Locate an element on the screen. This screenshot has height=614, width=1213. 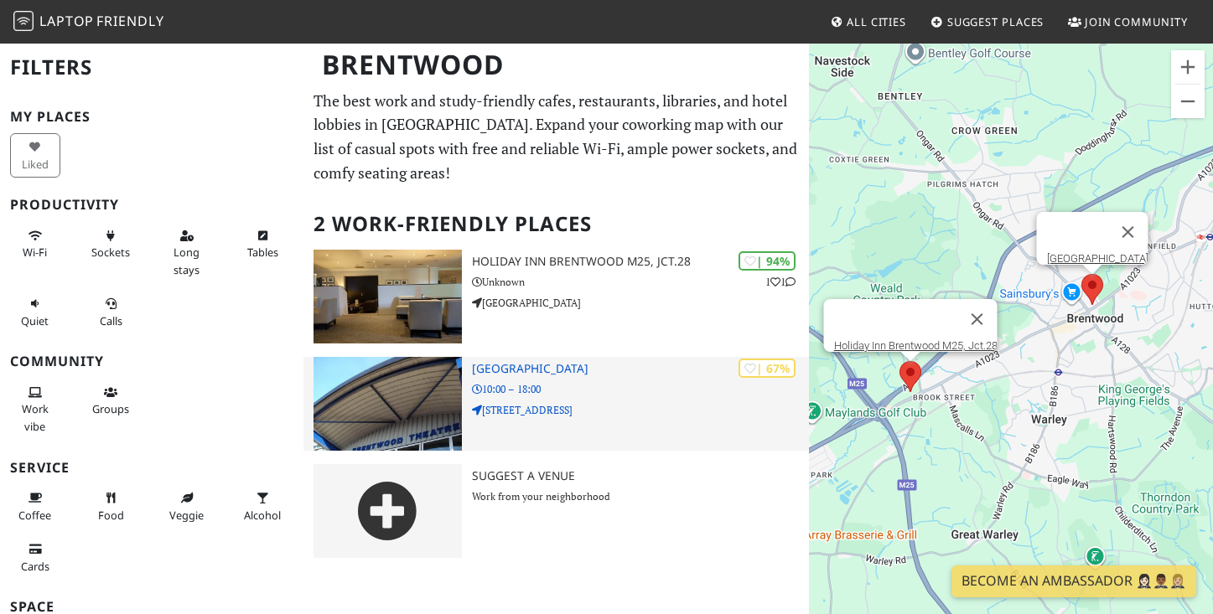
span: All Cities is located at coordinates (876, 22).